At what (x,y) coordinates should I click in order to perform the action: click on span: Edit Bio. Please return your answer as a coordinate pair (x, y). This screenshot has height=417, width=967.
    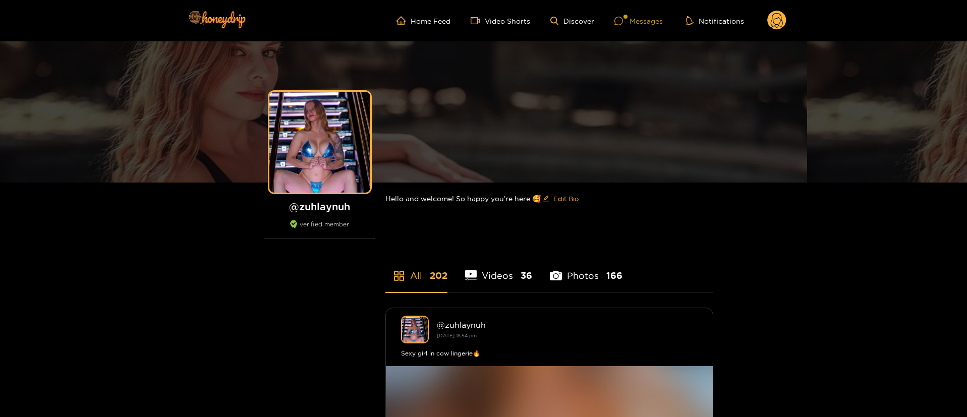
    Looking at the image, I should click on (566, 199).